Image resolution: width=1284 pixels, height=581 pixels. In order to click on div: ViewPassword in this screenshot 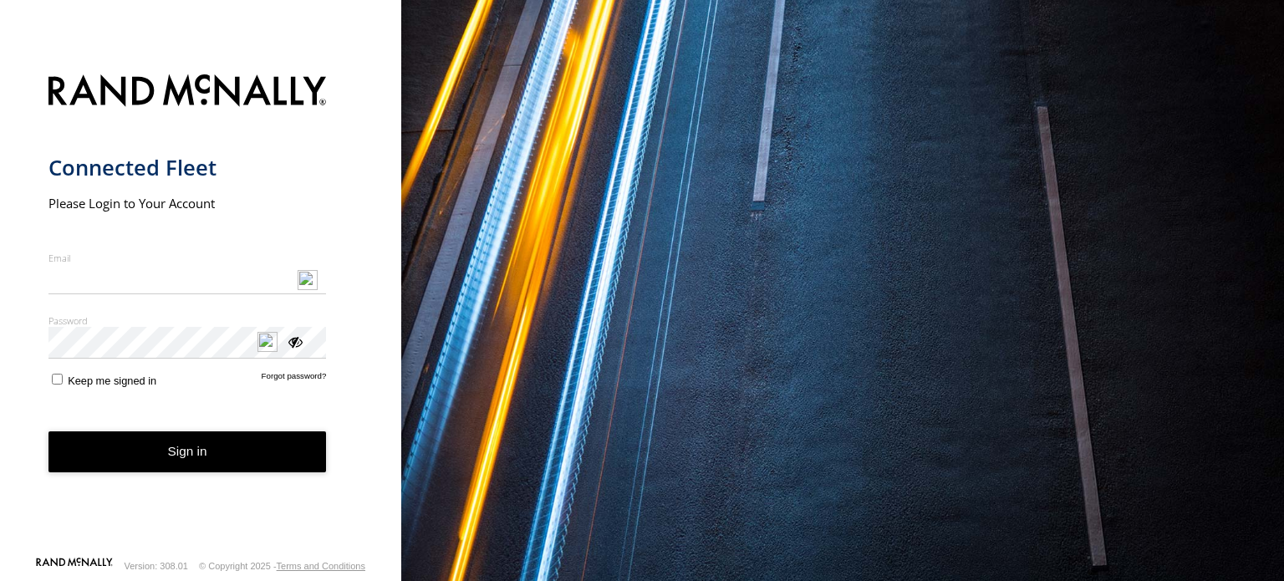, I will do `click(294, 341)`.